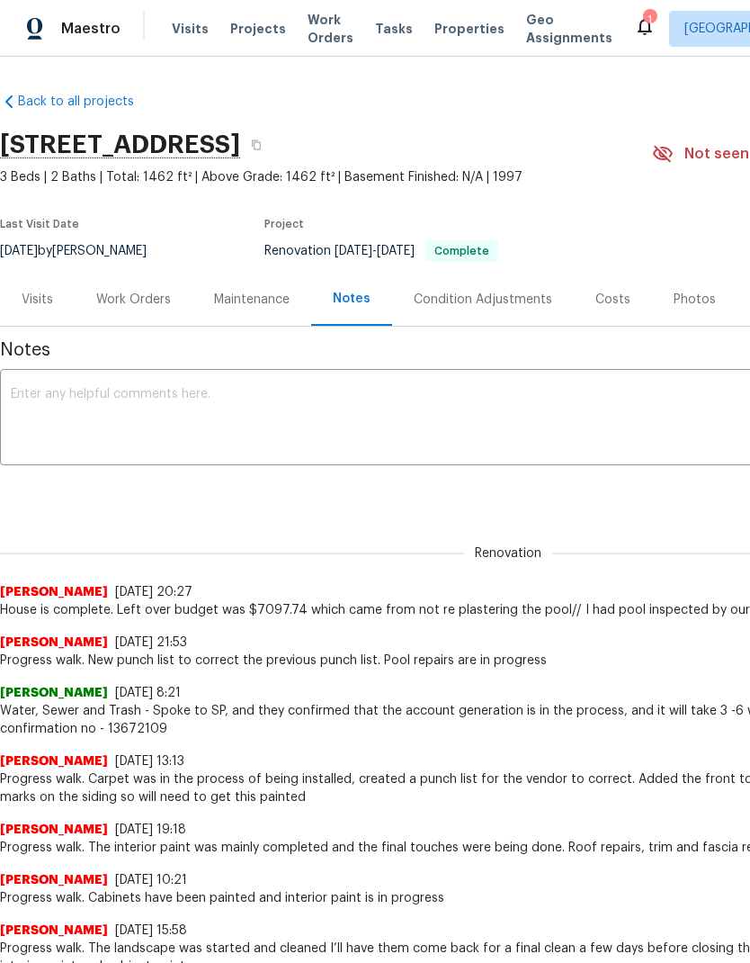  What do you see at coordinates (258, 29) in the screenshot?
I see `span: Projects` at bounding box center [258, 29].